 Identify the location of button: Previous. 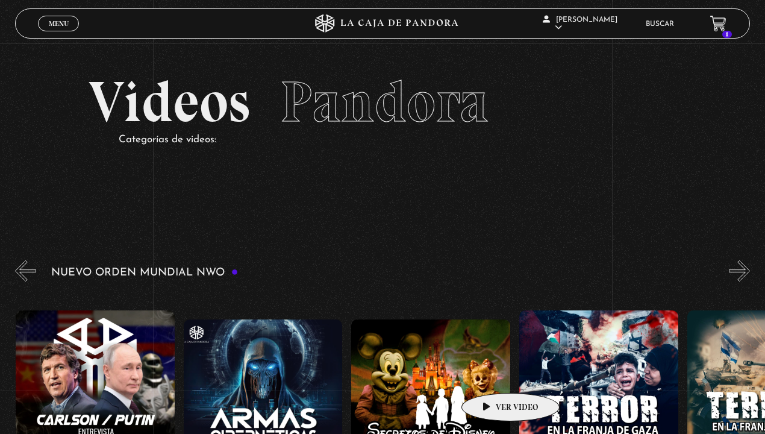
(25, 270).